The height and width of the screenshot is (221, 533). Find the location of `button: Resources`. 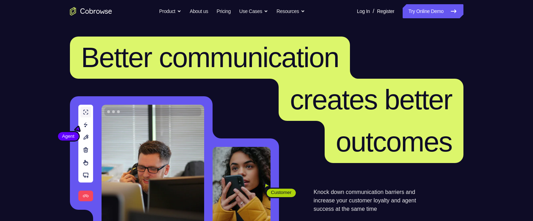

button: Resources is located at coordinates (291, 11).